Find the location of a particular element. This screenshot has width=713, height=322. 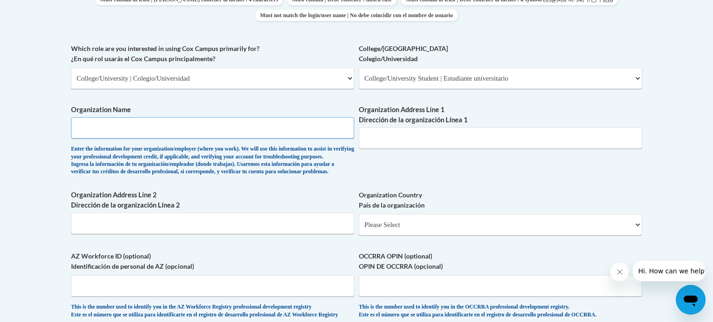

div: This is the number used to identify you in the OCCRRA professional development registry. Este es ... is located at coordinates (500, 311).